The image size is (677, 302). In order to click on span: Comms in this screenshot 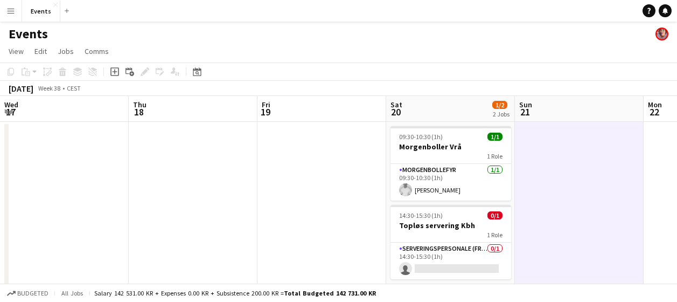, I will do `click(96, 51)`.